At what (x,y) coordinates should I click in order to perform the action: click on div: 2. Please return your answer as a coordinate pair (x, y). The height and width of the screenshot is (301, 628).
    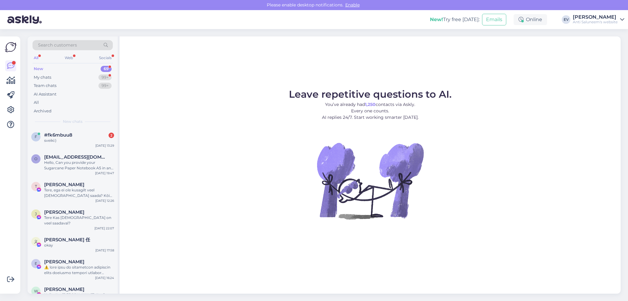
    Looking at the image, I should click on (111, 136).